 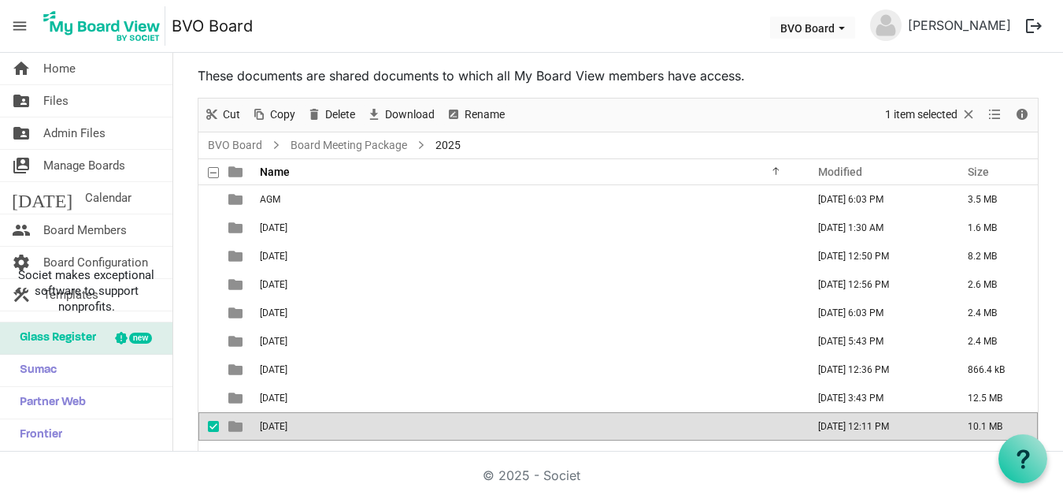 What do you see at coordinates (528, 284) in the screenshot?
I see `td: Feb 27th, 2025 is template cell column header Name` at bounding box center [528, 284].